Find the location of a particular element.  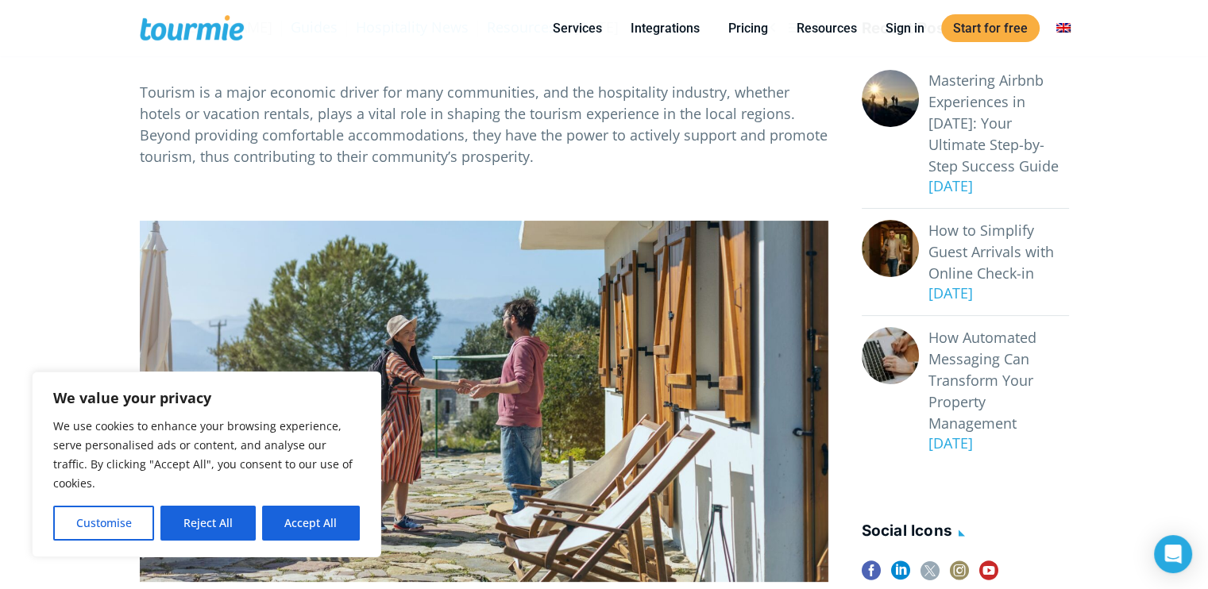

p: We value your privacy is located at coordinates (207, 398).